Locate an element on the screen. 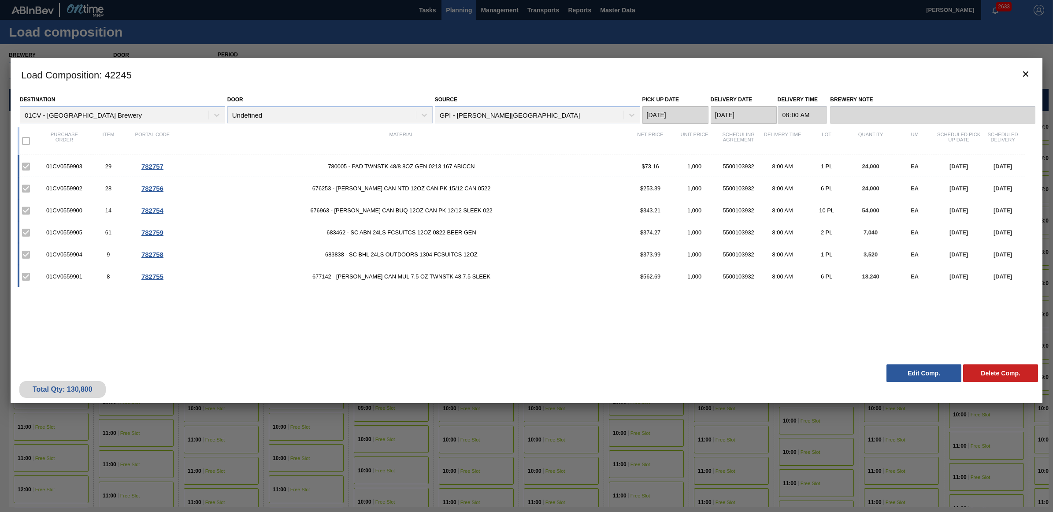  div: 01CV0559905 is located at coordinates (64, 232).